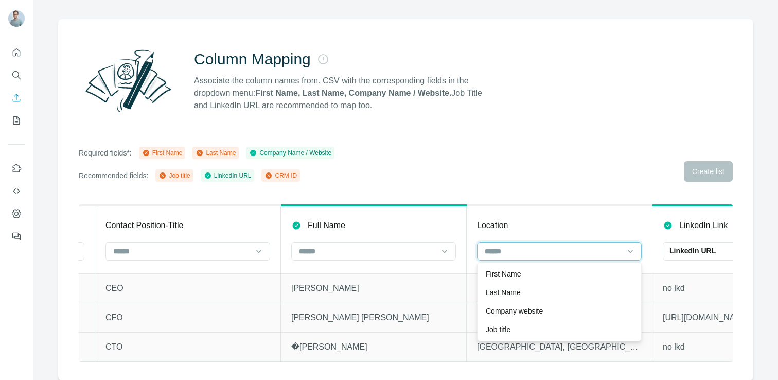 Image resolution: width=778 pixels, height=380 pixels. Describe the element at coordinates (503, 274) in the screenshot. I see `p: First Name` at that location.